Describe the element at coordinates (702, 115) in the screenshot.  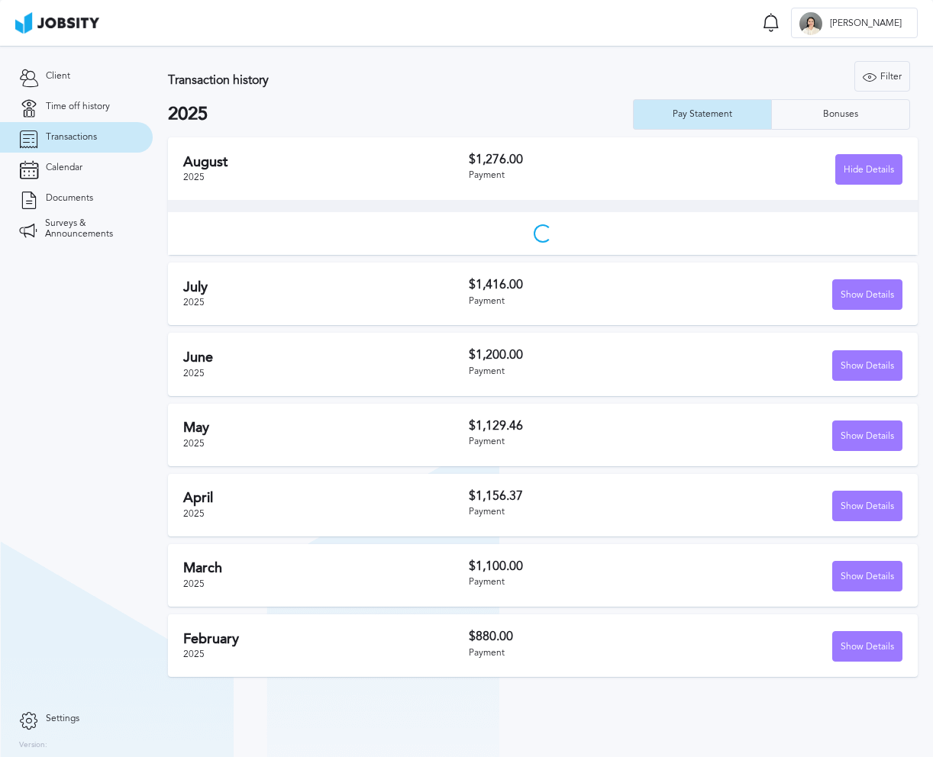
I see `div: Pay Statement` at that location.